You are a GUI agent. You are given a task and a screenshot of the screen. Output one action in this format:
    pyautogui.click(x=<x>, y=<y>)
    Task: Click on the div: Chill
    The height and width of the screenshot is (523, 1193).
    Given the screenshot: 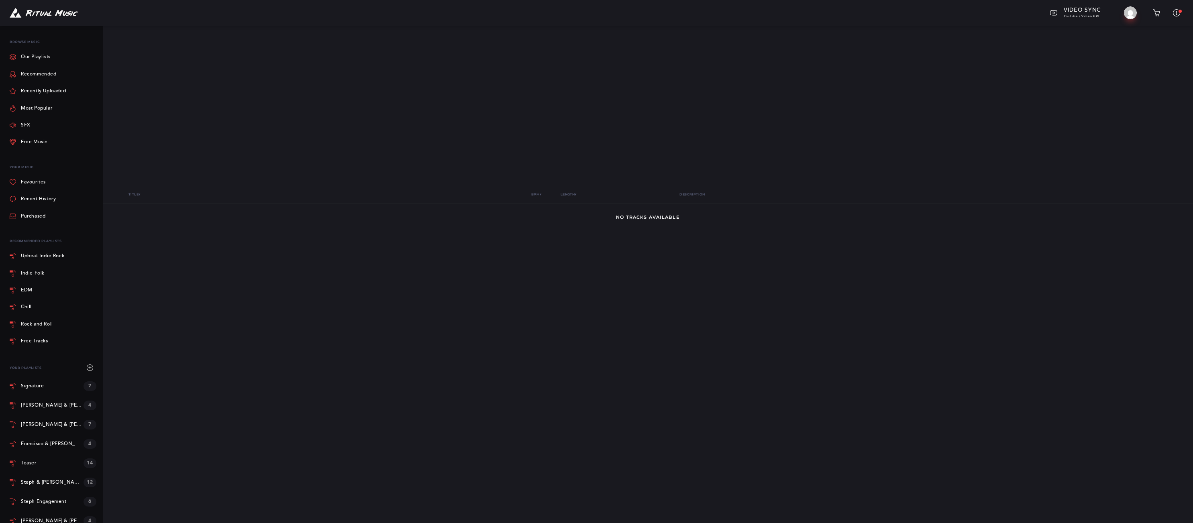 What is the action you would take?
    pyautogui.click(x=26, y=307)
    